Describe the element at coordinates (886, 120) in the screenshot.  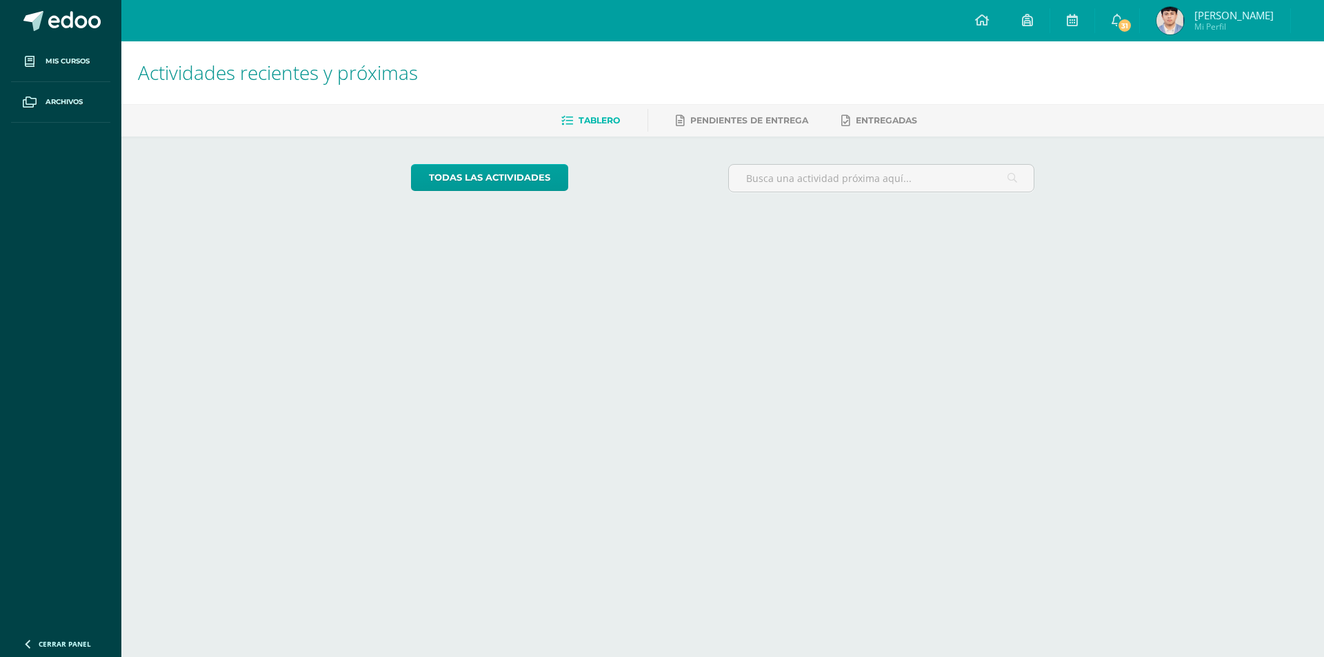
I see `span: Entregadas` at that location.